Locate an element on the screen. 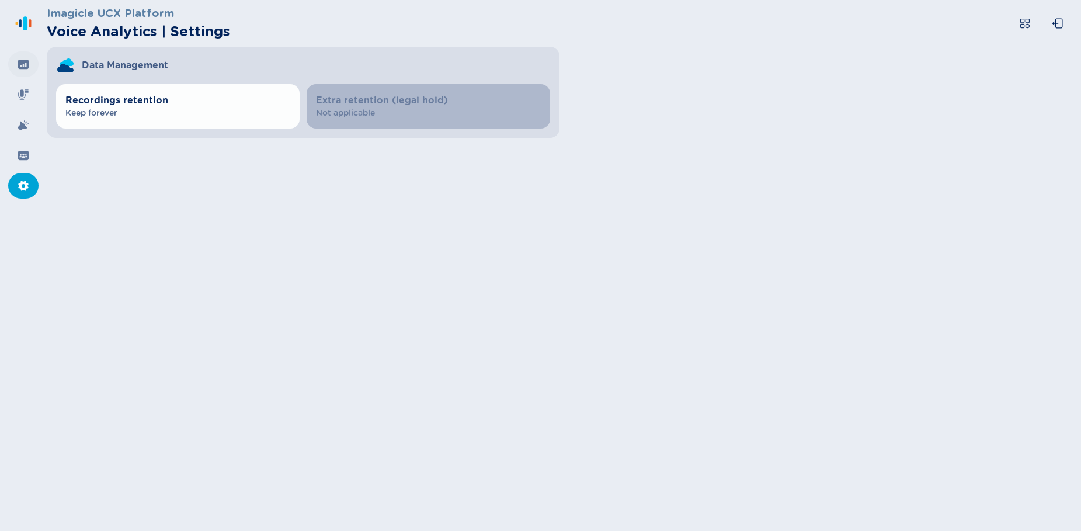 The image size is (1081, 531). svg: groups-filled is located at coordinates (23, 155).